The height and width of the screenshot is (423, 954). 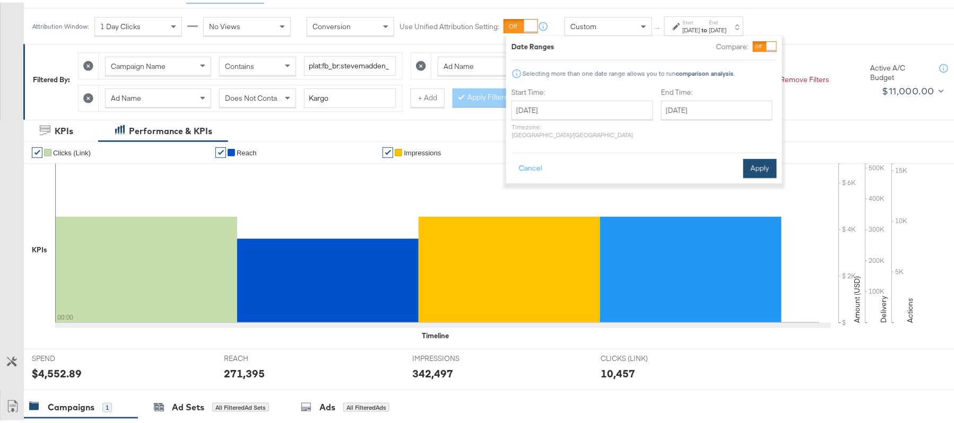 What do you see at coordinates (801, 77) in the screenshot?
I see `button: Remove Filters` at bounding box center [801, 77].